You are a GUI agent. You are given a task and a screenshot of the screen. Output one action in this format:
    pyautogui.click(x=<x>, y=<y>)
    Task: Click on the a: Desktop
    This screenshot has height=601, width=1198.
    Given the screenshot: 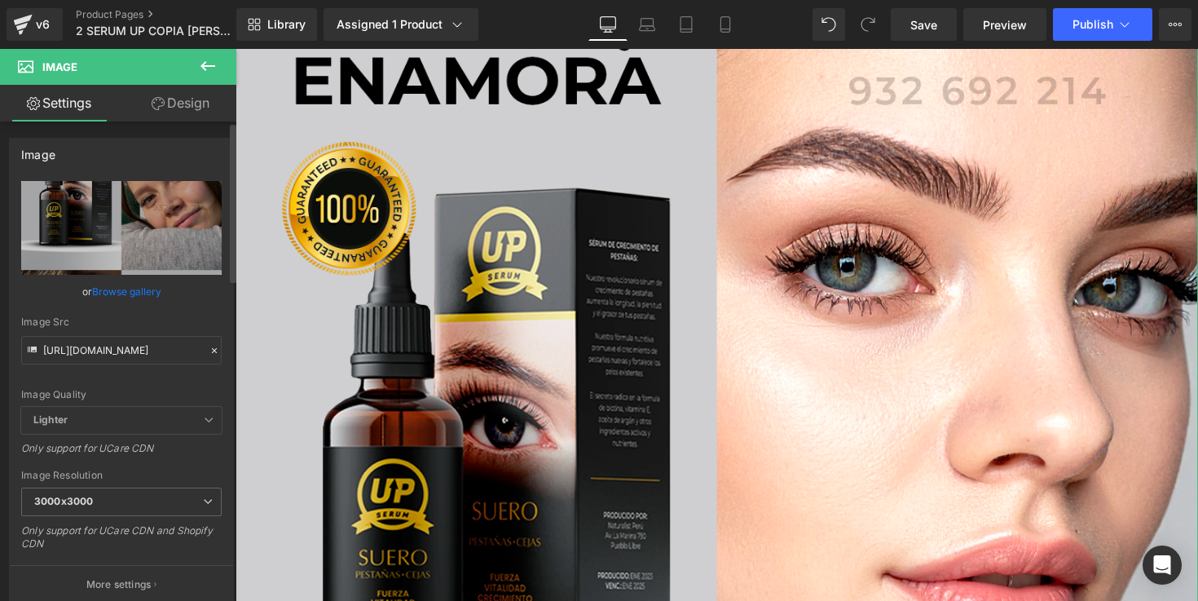 What is the action you would take?
    pyautogui.click(x=608, y=24)
    